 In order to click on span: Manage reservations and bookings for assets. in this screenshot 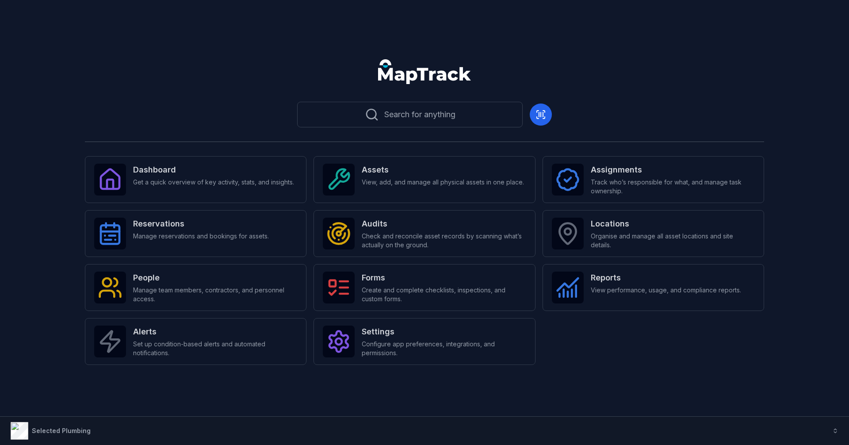, I will do `click(201, 236)`.